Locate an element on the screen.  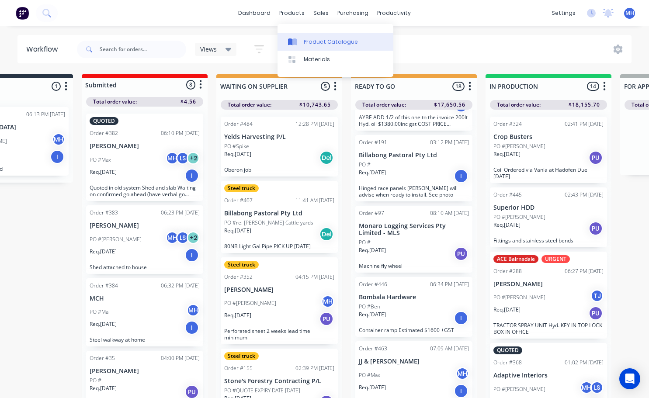
div: Order #463 is located at coordinates (373, 348).